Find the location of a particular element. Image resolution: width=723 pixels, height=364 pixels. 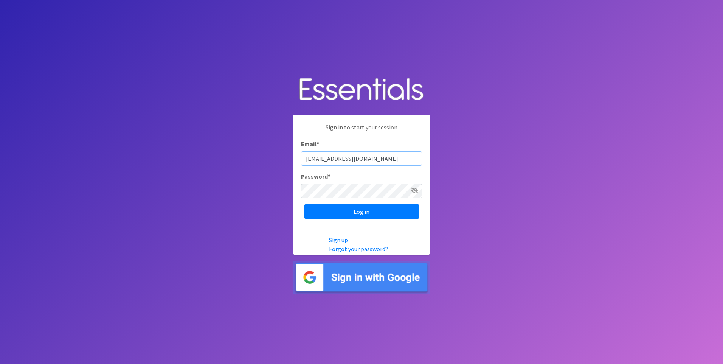

label: Email is located at coordinates (310, 144).